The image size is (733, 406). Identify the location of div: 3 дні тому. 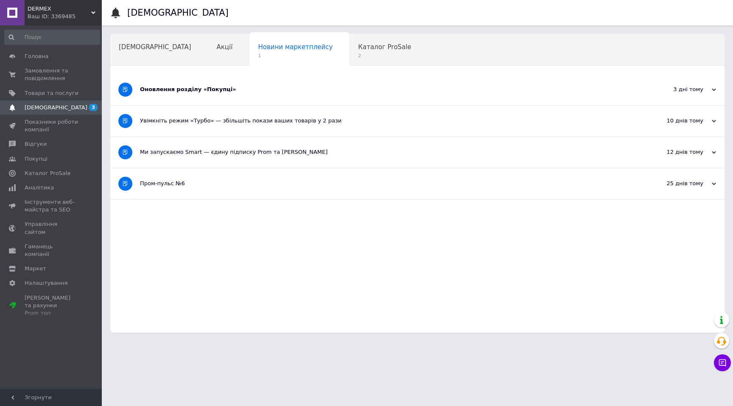
(673, 89).